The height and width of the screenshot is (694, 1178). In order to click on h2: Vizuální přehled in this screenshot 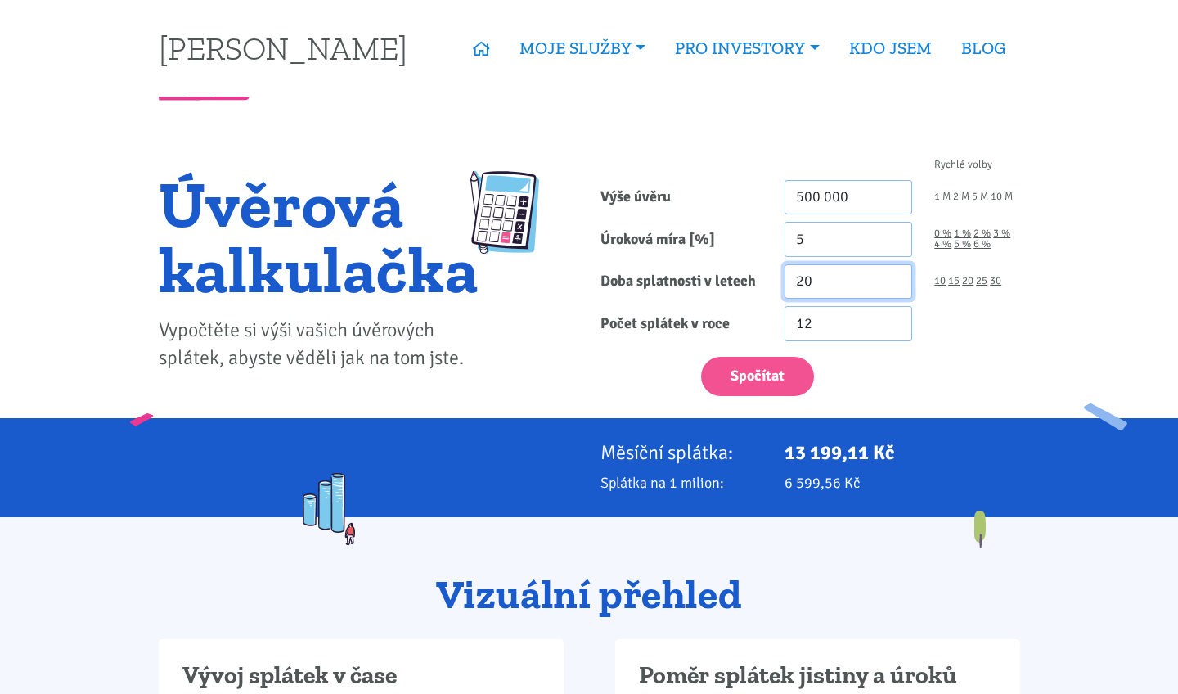, I will do `click(589, 595)`.